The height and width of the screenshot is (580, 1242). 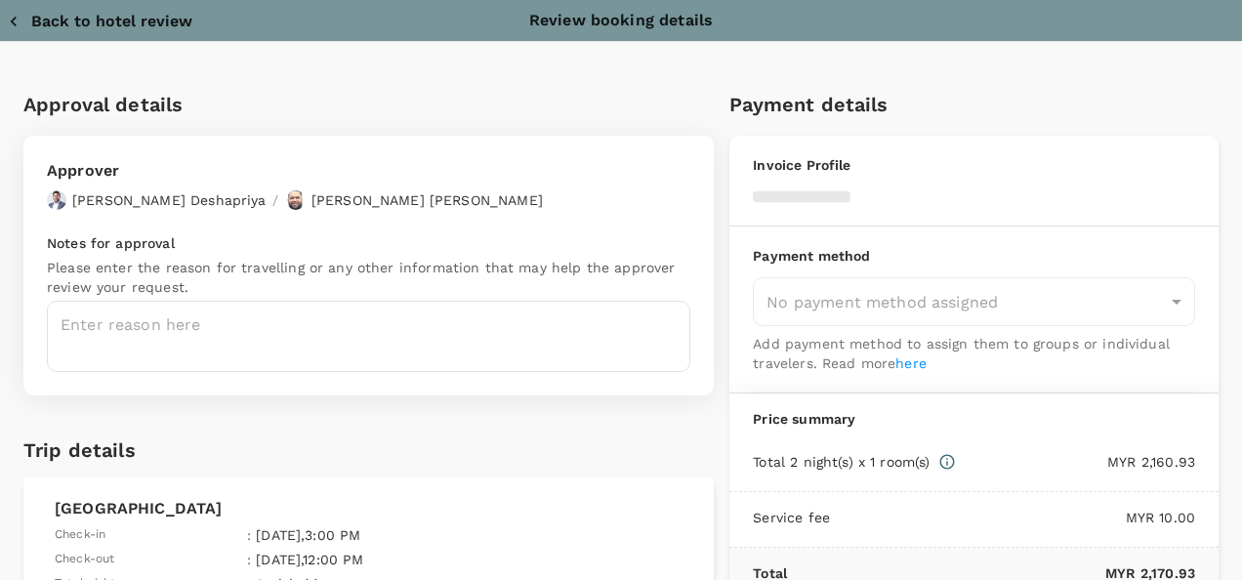 What do you see at coordinates (1013, 518) in the screenshot?
I see `p: MYR 10.00` at bounding box center [1013, 518].